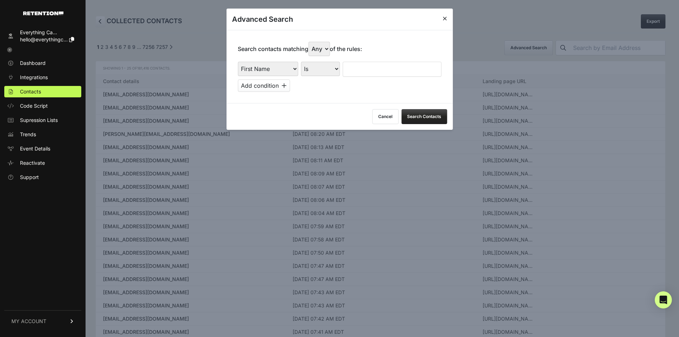  I want to click on span: Trends, so click(28, 134).